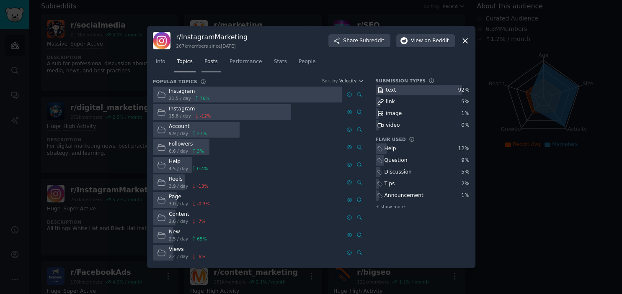  I want to click on span: 2.6 / day, so click(178, 222).